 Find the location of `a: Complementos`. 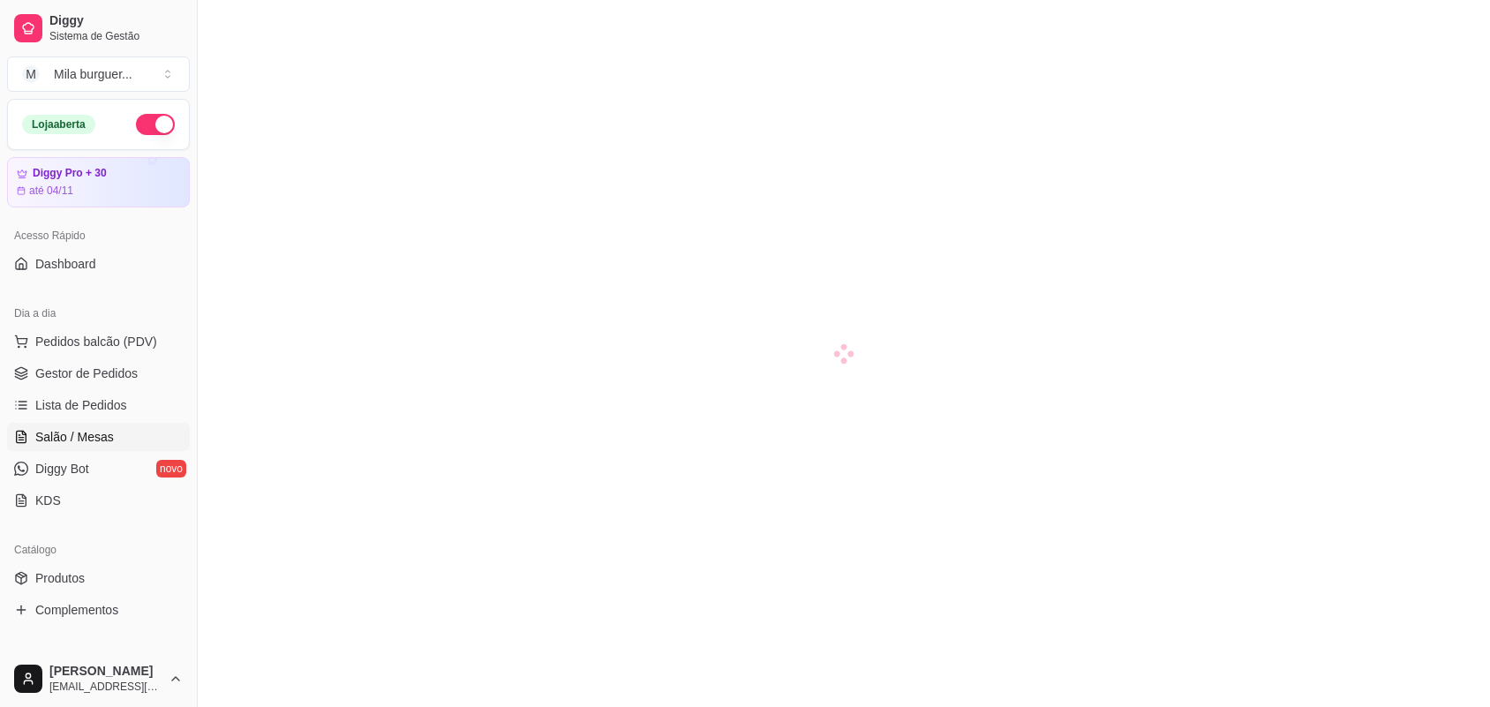

a: Complementos is located at coordinates (98, 610).